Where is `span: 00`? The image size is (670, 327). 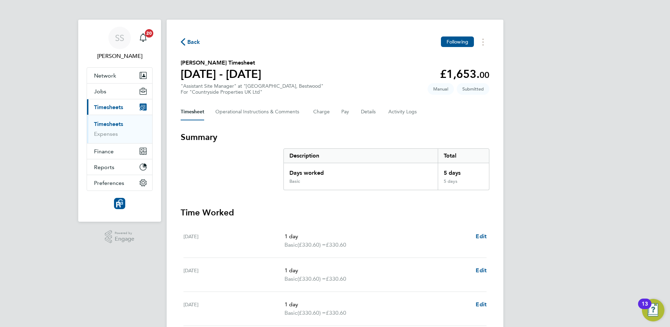 span: 00 is located at coordinates (484, 75).